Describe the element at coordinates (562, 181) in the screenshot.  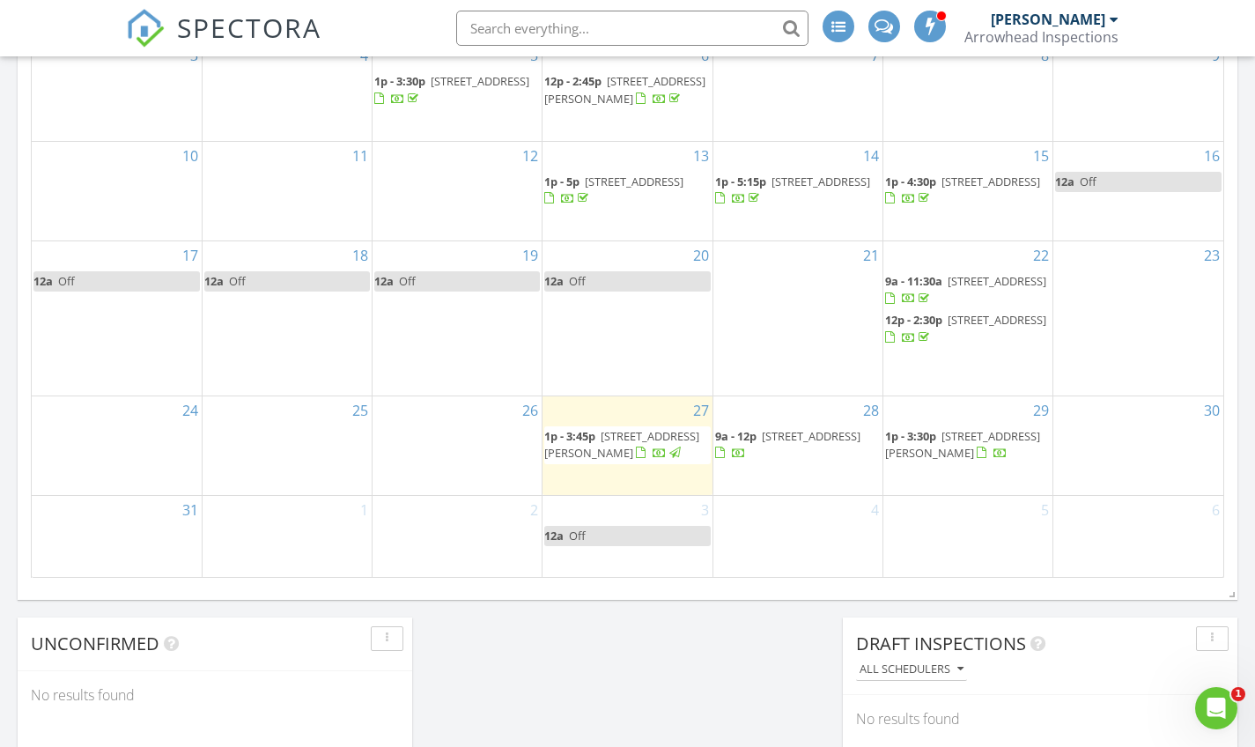
I see `span: 1p - 5p` at that location.